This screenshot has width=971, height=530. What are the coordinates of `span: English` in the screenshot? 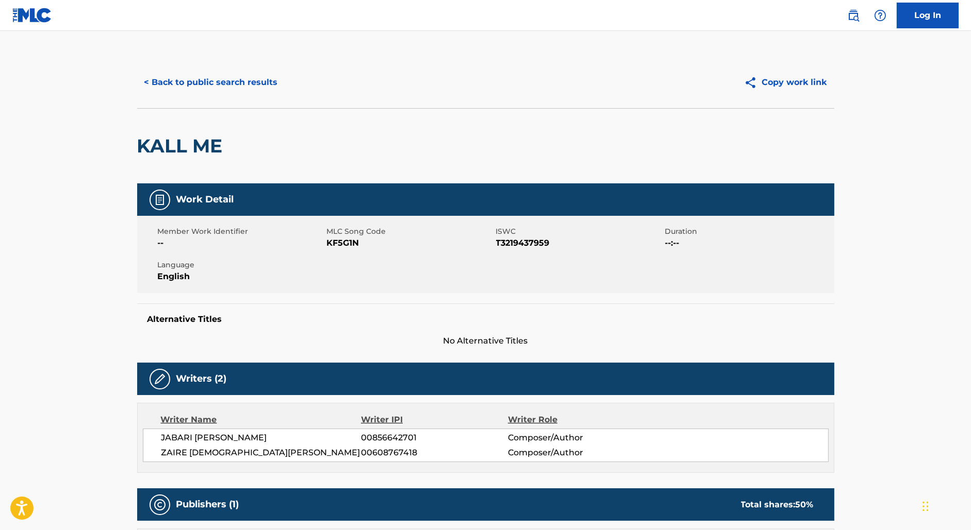 It's located at (241, 277).